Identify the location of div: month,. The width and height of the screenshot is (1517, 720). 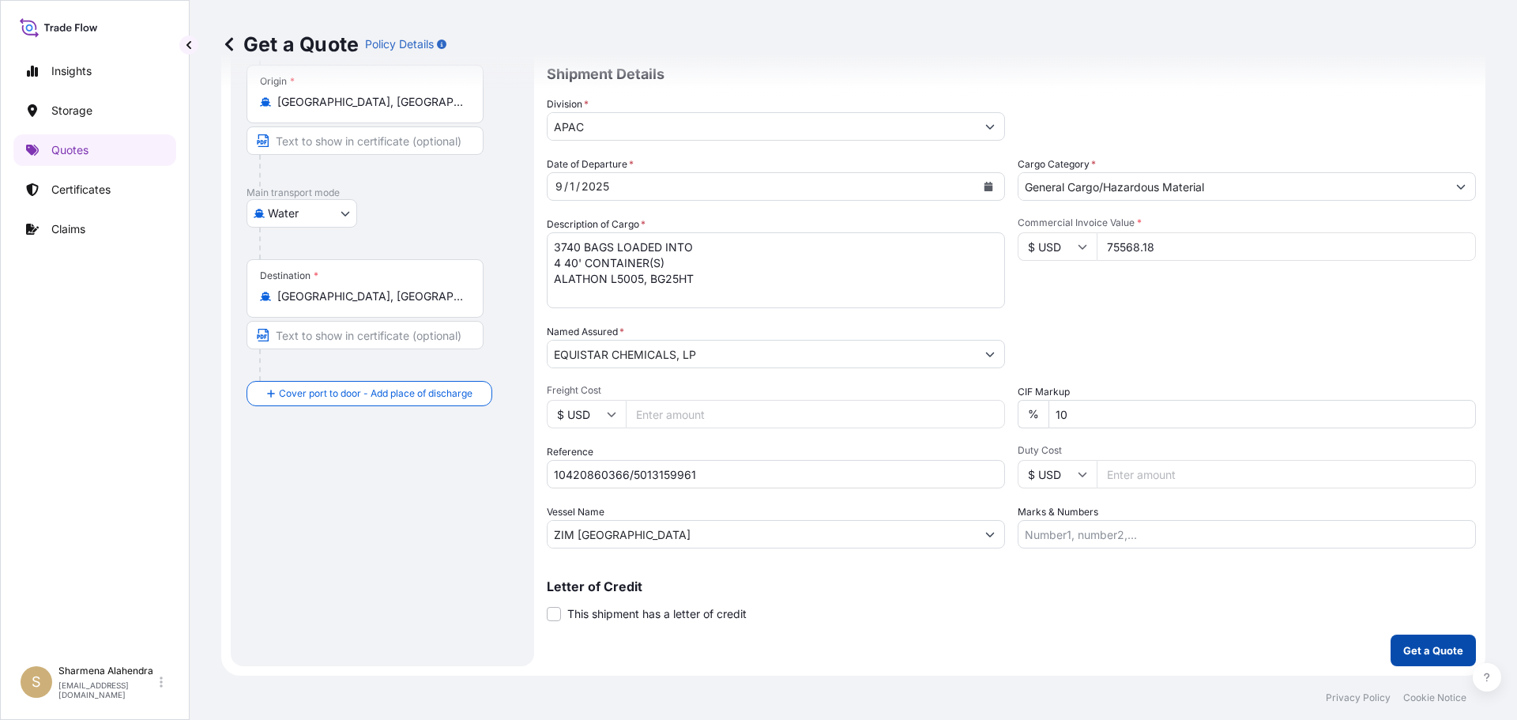
(559, 186).